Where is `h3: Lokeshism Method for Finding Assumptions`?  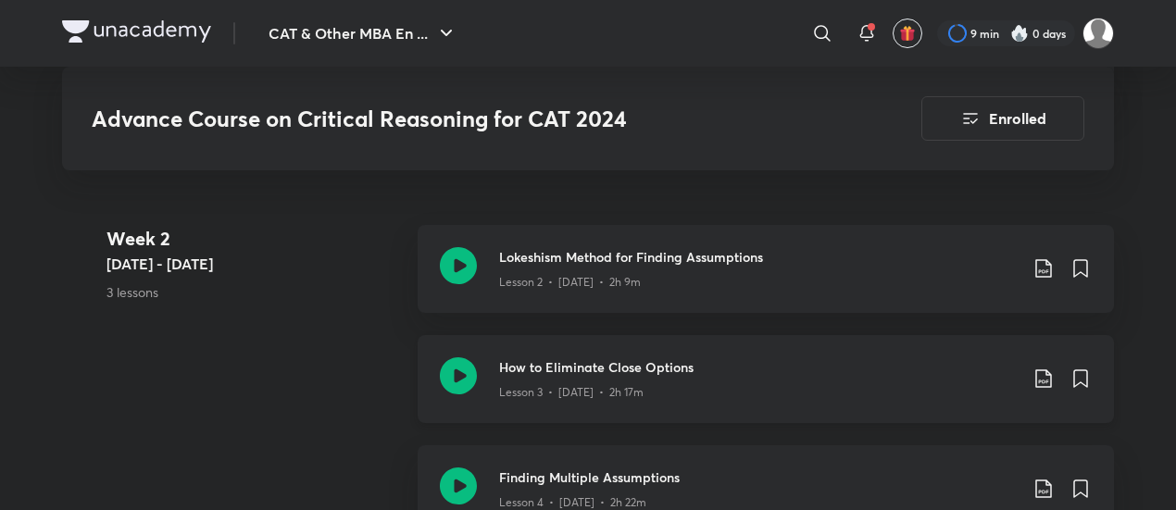
h3: Lokeshism Method for Finding Assumptions is located at coordinates (758, 256).